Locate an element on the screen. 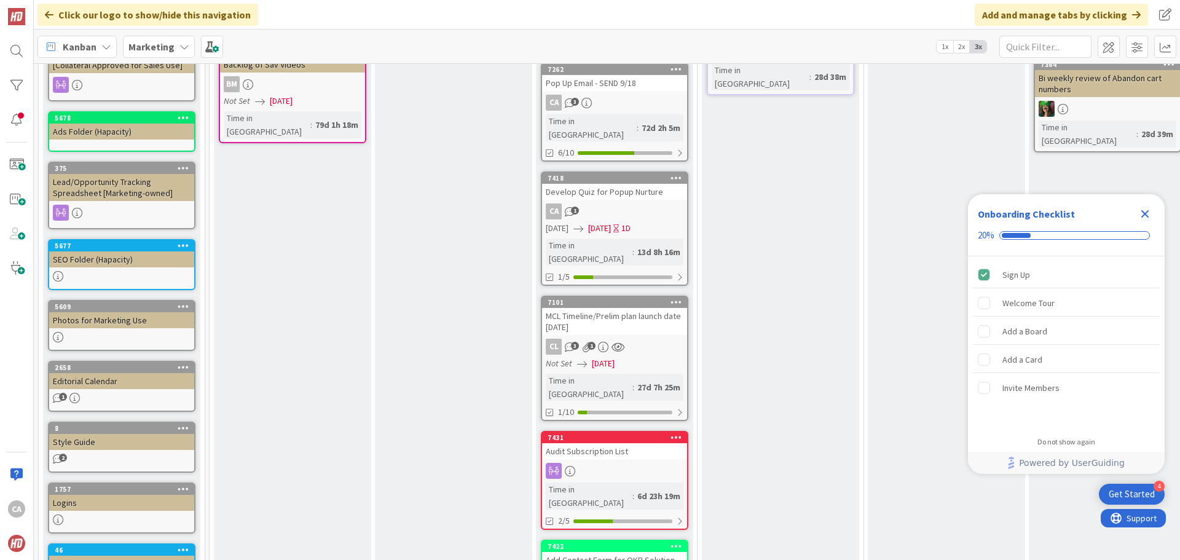 The height and width of the screenshot is (560, 1180). div: Add a Board is located at coordinates (1024, 331).